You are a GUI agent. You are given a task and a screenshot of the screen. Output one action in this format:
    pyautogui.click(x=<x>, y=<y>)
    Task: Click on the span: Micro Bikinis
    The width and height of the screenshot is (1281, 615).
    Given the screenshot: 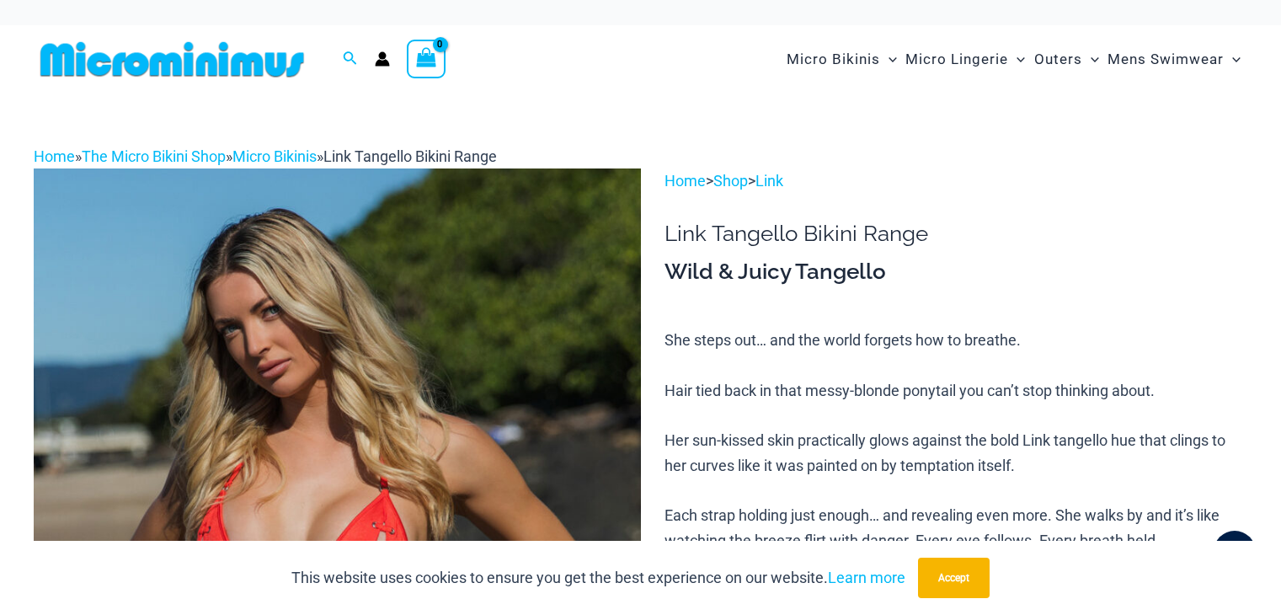 What is the action you would take?
    pyautogui.click(x=833, y=59)
    